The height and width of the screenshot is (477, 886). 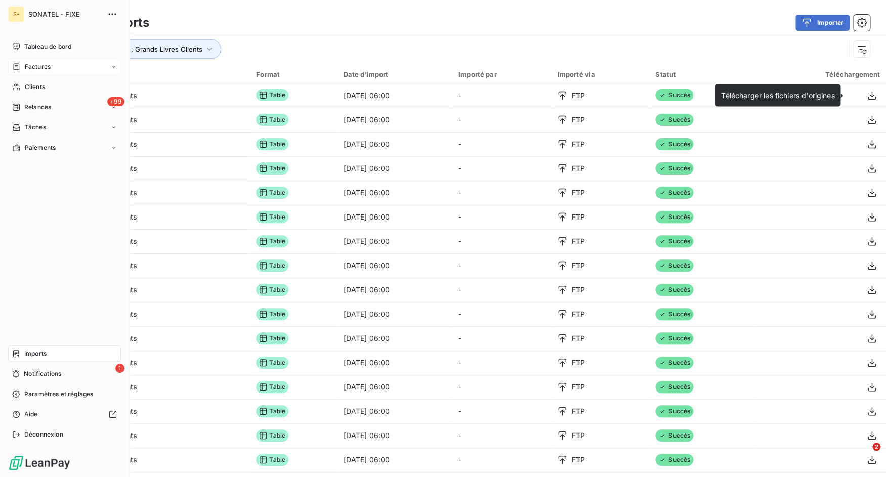 What do you see at coordinates (35, 128) in the screenshot?
I see `span: Tâches` at bounding box center [35, 128].